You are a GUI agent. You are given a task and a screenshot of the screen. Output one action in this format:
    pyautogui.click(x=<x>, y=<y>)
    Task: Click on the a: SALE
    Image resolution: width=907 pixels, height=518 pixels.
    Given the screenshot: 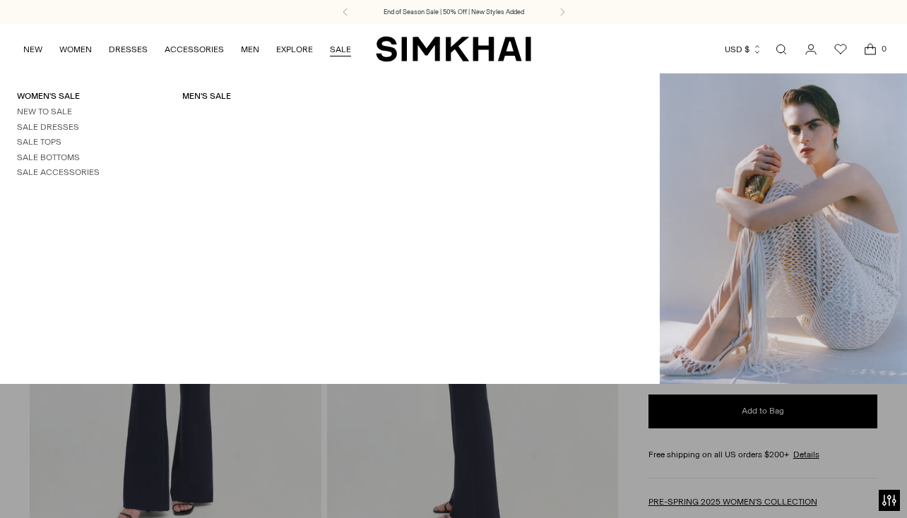 What is the action you would take?
    pyautogui.click(x=340, y=49)
    